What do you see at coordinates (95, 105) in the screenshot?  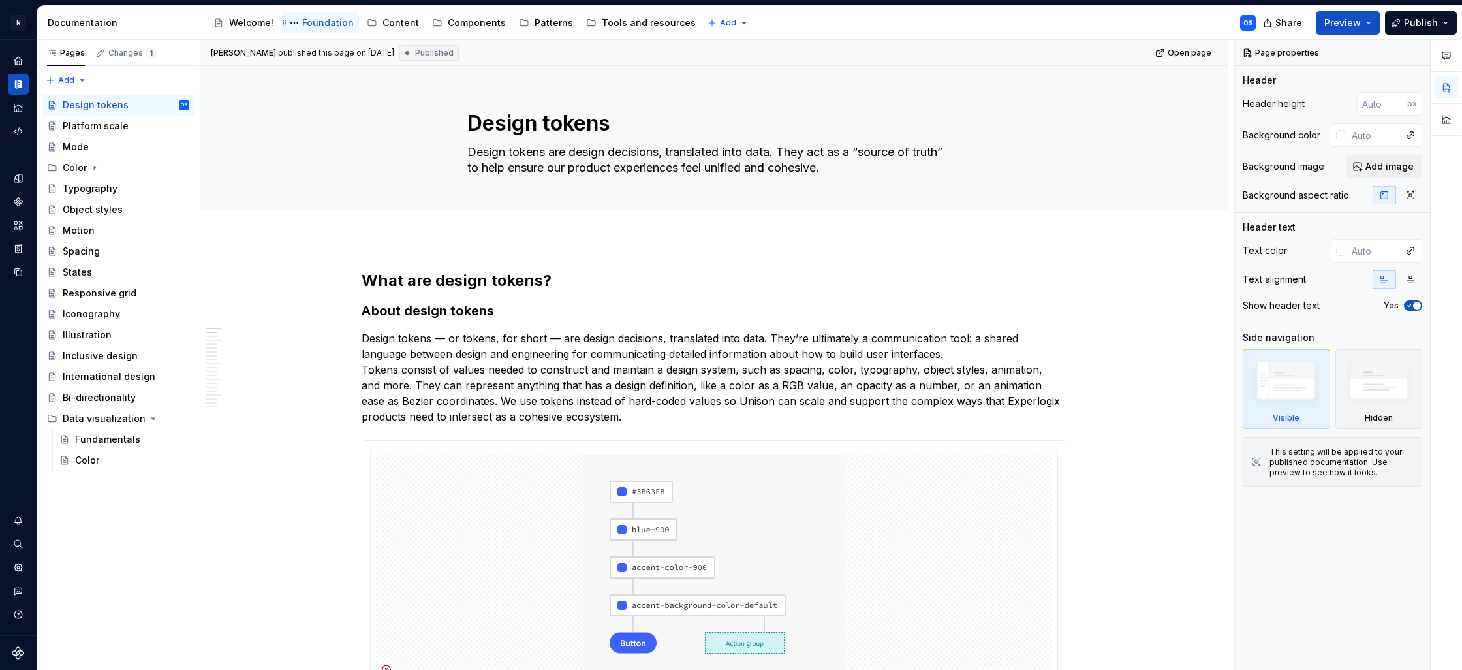 I see `div: Design tokens` at bounding box center [95, 105].